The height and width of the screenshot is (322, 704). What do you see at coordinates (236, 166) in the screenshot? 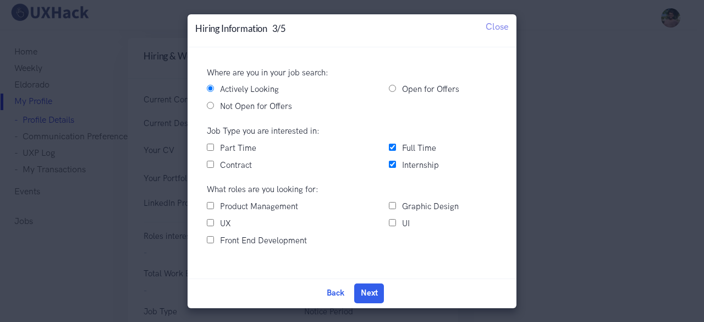
I see `label: Contract` at bounding box center [236, 166].